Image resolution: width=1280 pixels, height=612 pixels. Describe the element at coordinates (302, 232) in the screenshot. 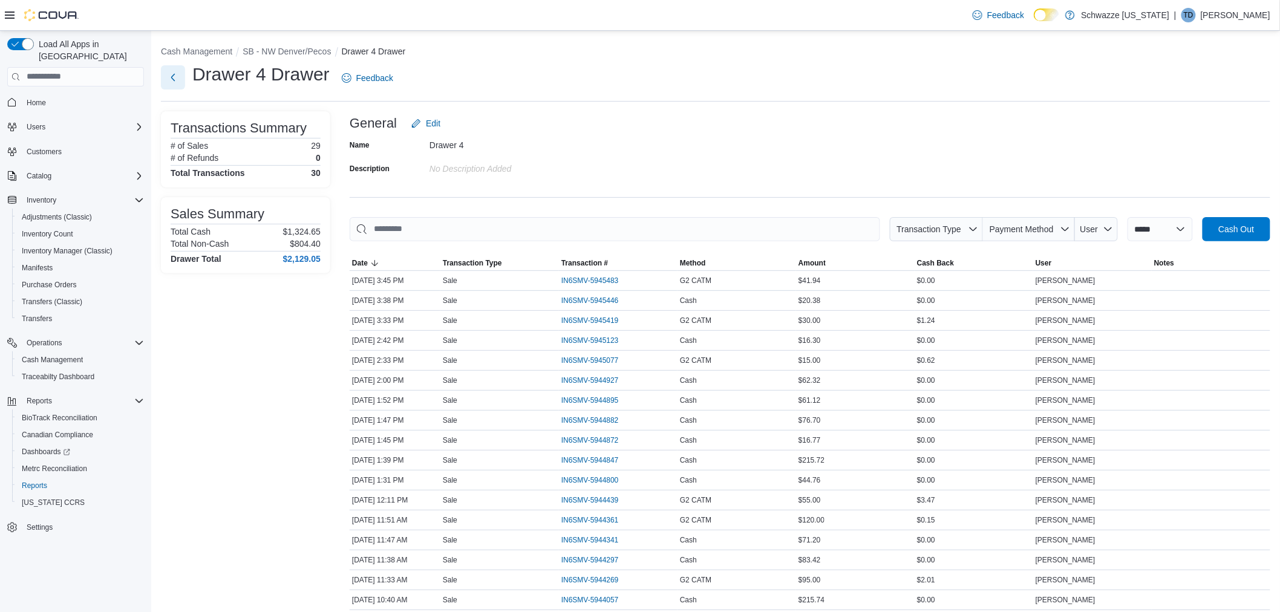

I see `p: $1,324.65` at that location.